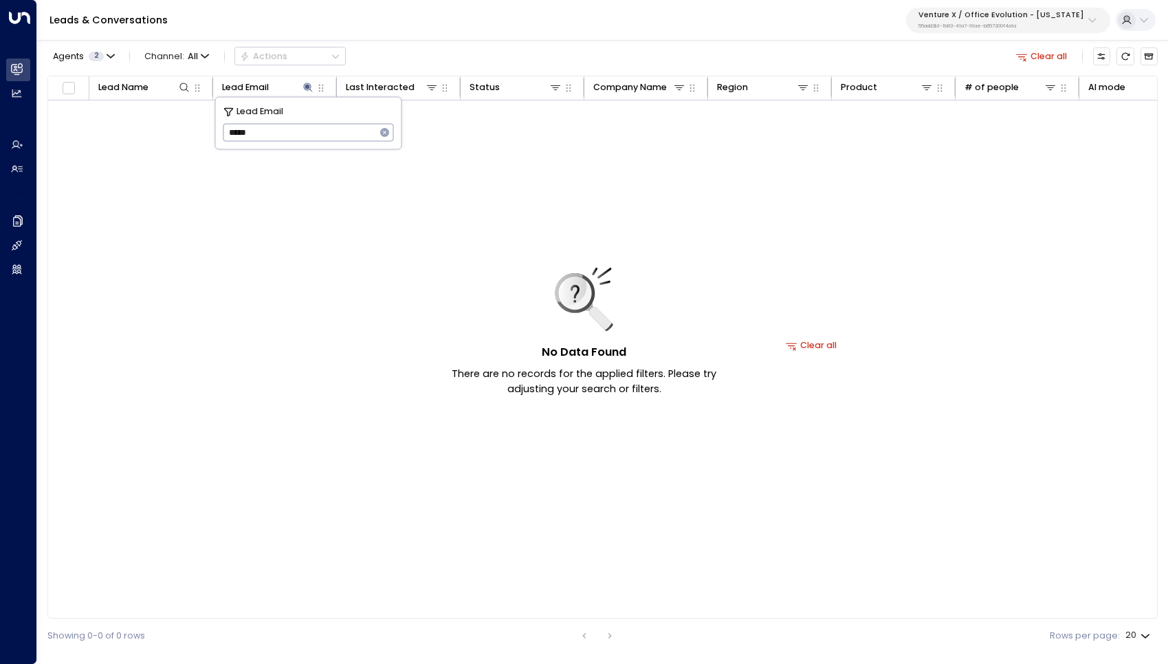  I want to click on button: Archived Leads, so click(1149, 56).